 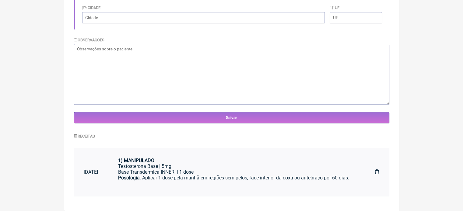 What do you see at coordinates (204, 18) in the screenshot?
I see `input: Cidade` at bounding box center [204, 18].